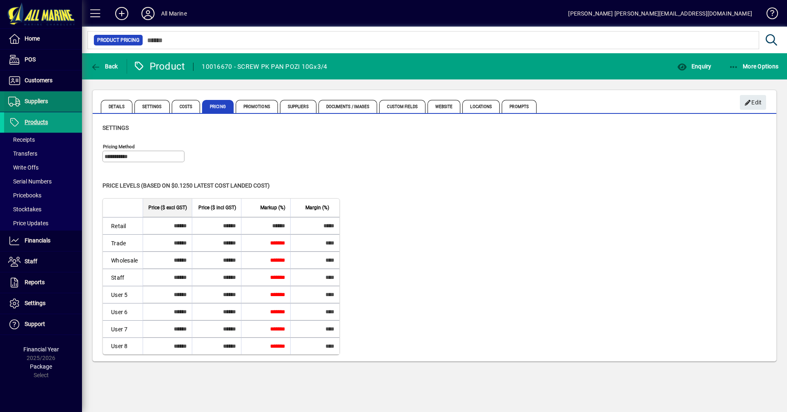  I want to click on span: Customers, so click(39, 80).